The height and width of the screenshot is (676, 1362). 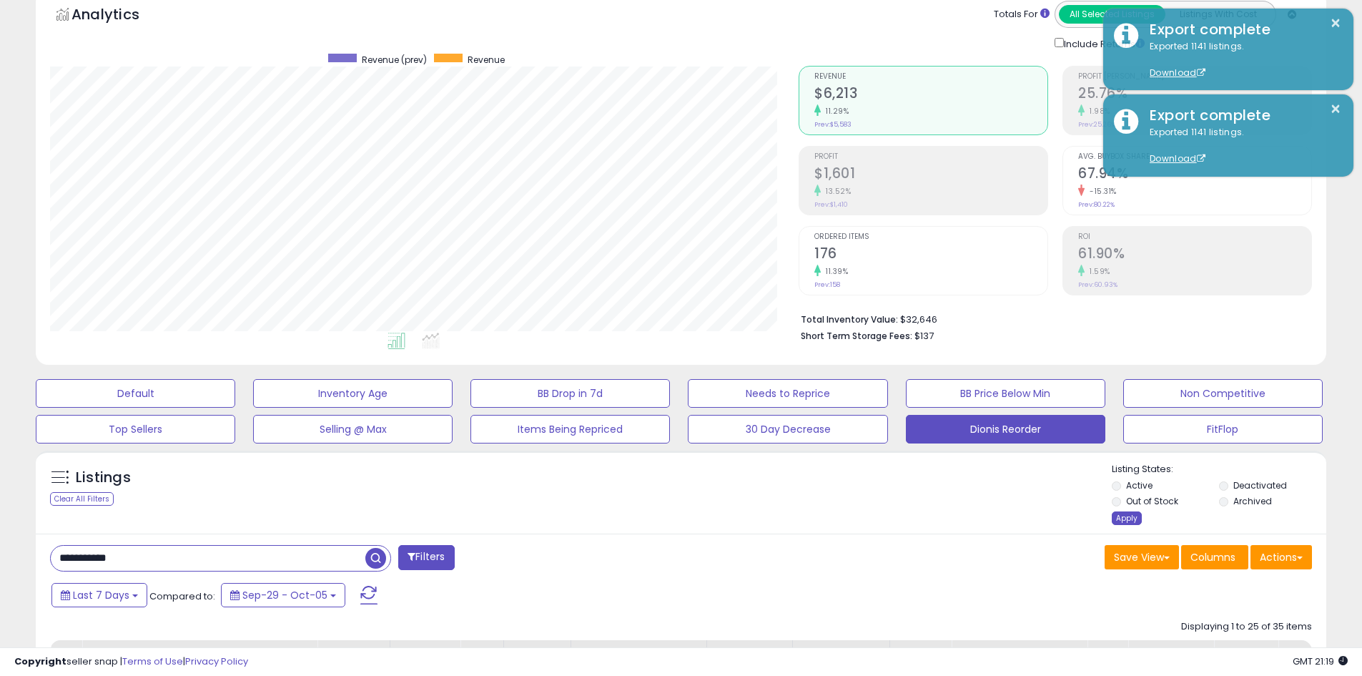 What do you see at coordinates (283, 595) in the screenshot?
I see `button: Sep-29 - Oct-05` at bounding box center [283, 595].